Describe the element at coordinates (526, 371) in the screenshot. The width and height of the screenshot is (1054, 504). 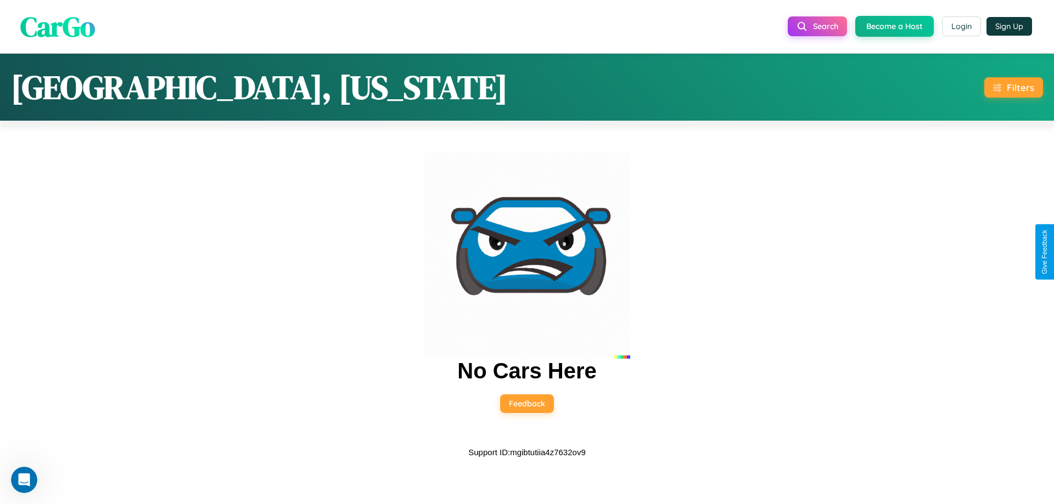
I see `h2: No Cars Here` at that location.